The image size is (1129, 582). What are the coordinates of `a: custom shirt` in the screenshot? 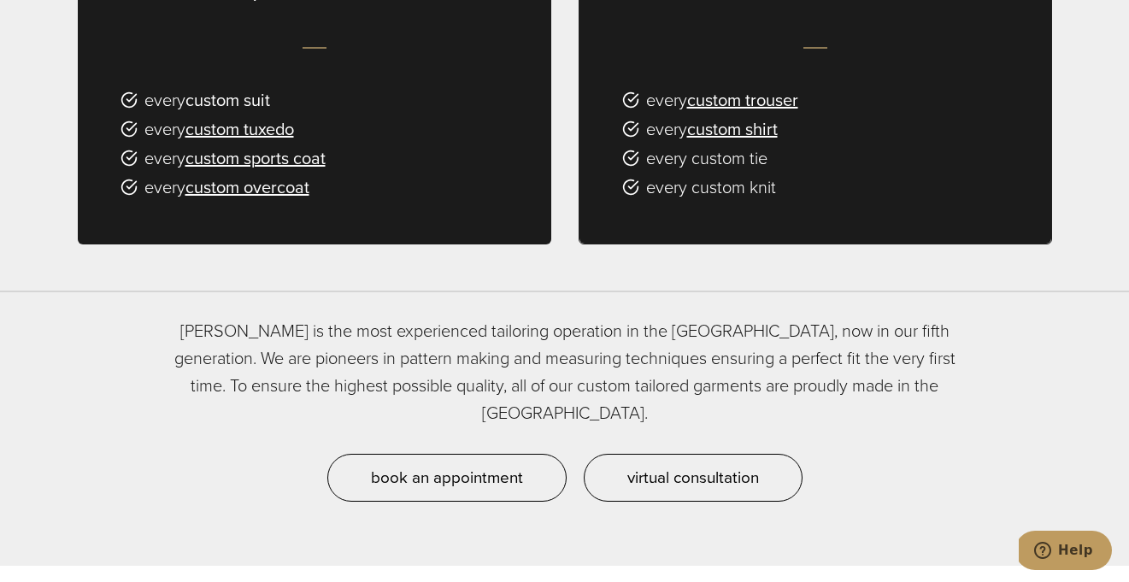 It's located at (732, 129).